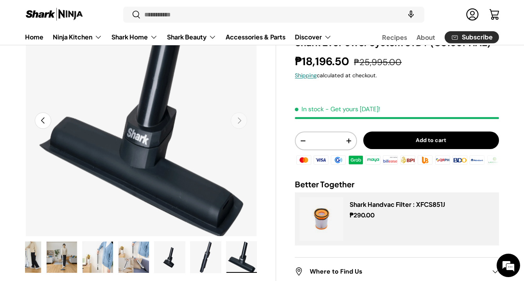  I want to click on img: billease, so click(390, 160).